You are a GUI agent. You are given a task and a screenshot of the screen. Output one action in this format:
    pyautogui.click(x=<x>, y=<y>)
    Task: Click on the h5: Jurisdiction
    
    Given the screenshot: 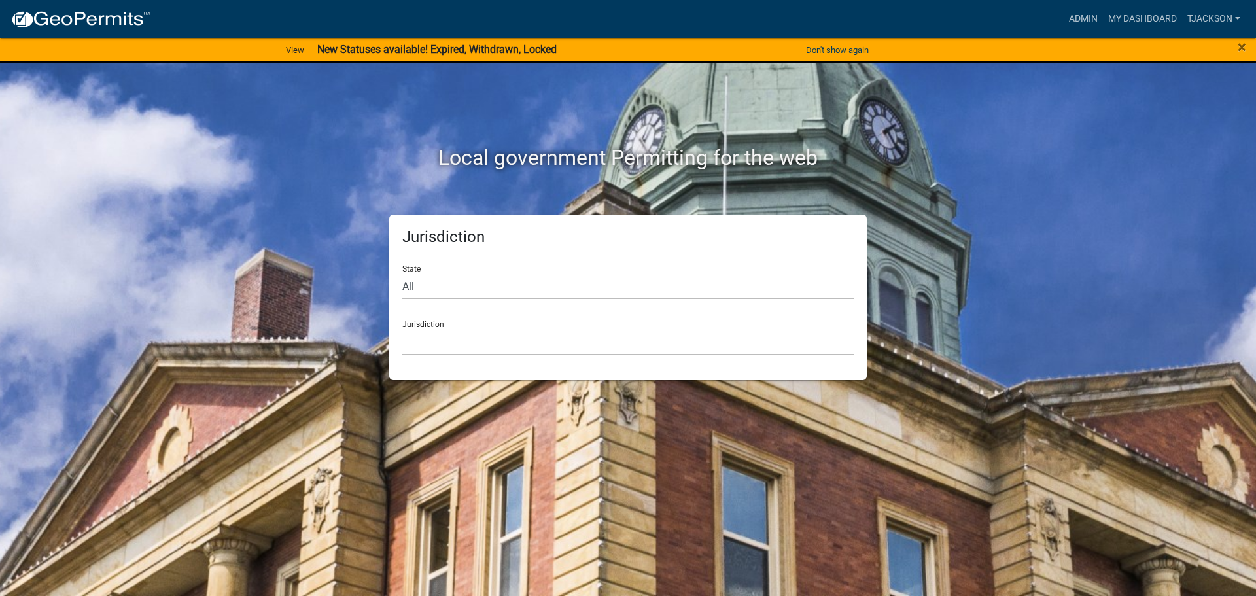 What is the action you would take?
    pyautogui.click(x=628, y=237)
    